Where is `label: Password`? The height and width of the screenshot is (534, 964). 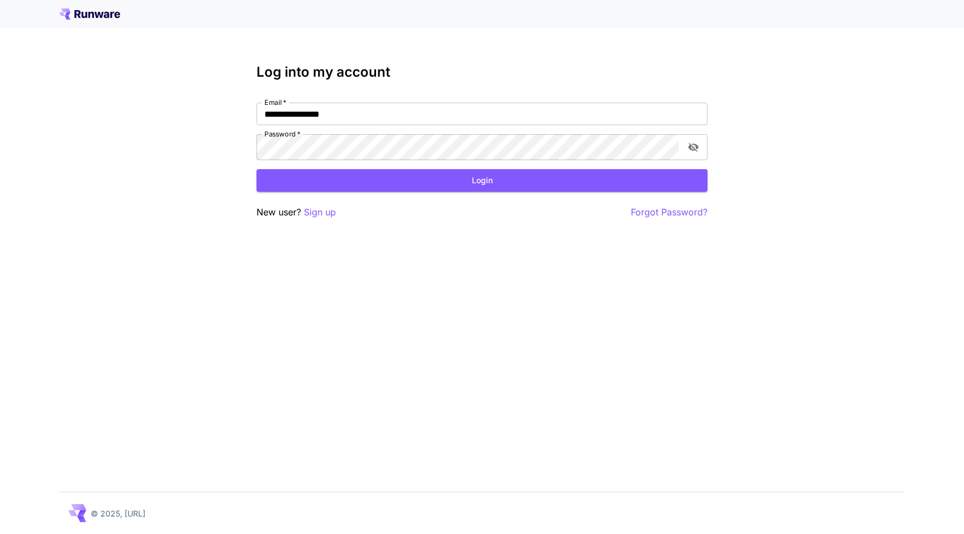 label: Password is located at coordinates (282, 134).